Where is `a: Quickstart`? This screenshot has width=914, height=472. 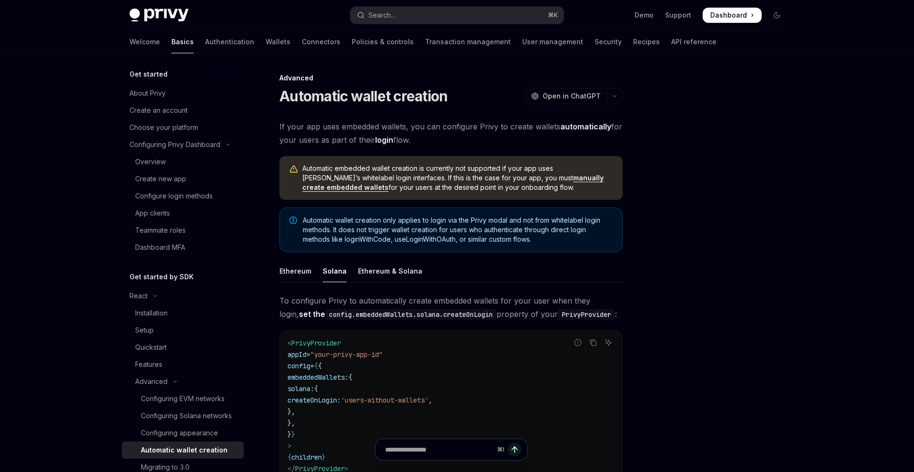
a: Quickstart is located at coordinates (183, 348).